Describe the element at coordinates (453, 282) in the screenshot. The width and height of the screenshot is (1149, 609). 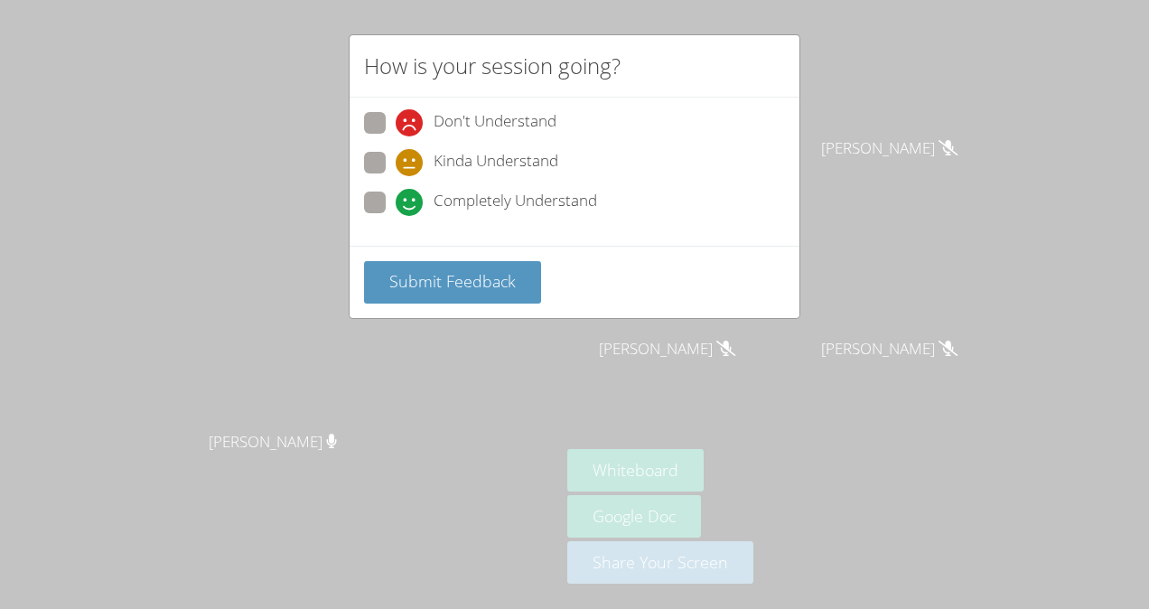
I see `button: Submit Feedback` at that location.